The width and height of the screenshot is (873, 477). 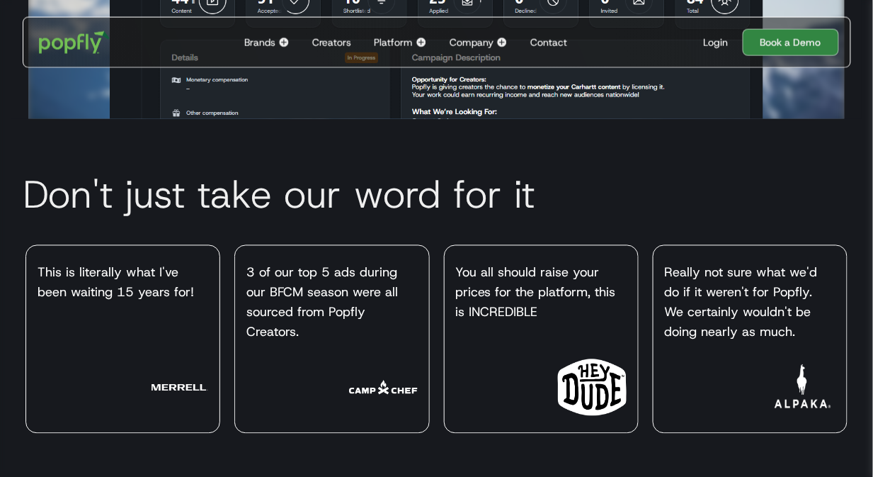 I want to click on a: home, so click(x=74, y=42).